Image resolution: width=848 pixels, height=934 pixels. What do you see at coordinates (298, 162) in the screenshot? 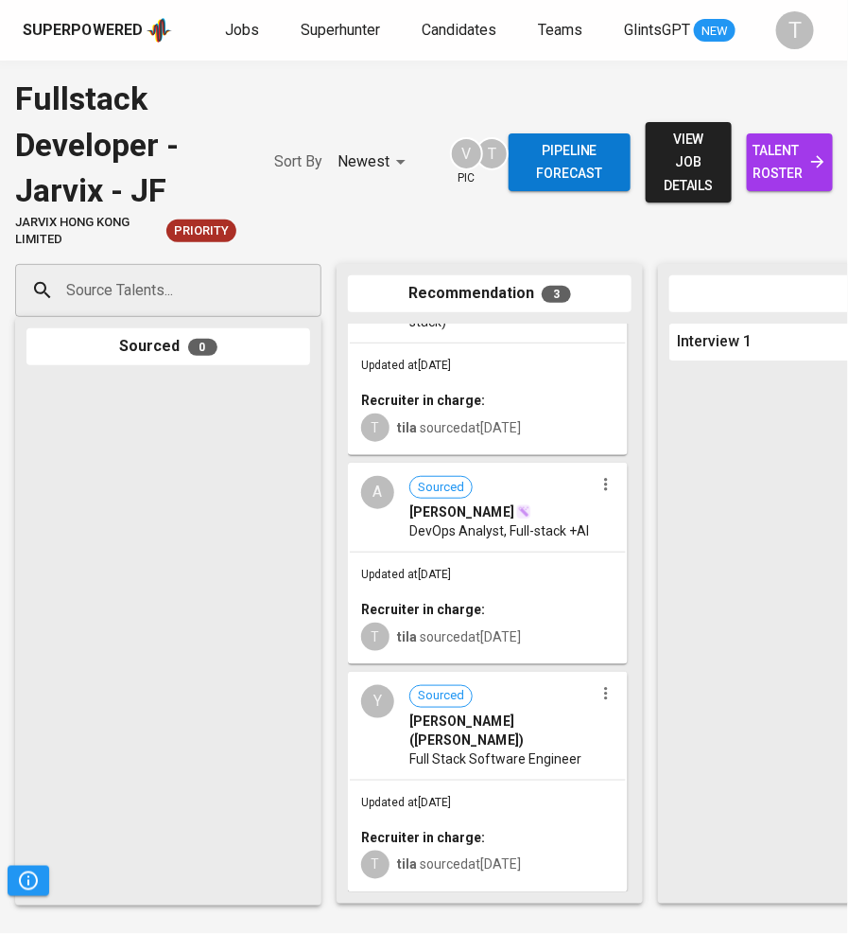
I see `p: Sort By` at bounding box center [298, 162].